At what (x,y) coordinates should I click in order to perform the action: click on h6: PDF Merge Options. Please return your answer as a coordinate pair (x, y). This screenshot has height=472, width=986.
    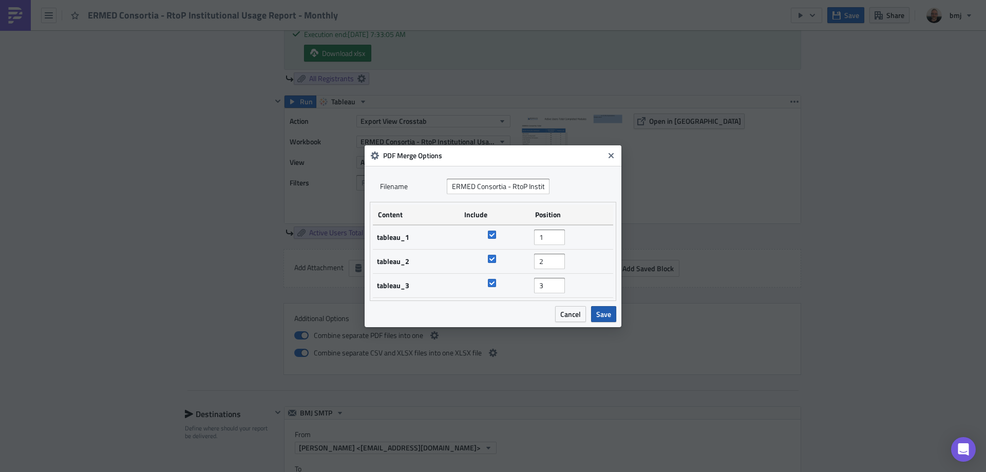
    Looking at the image, I should click on (493, 156).